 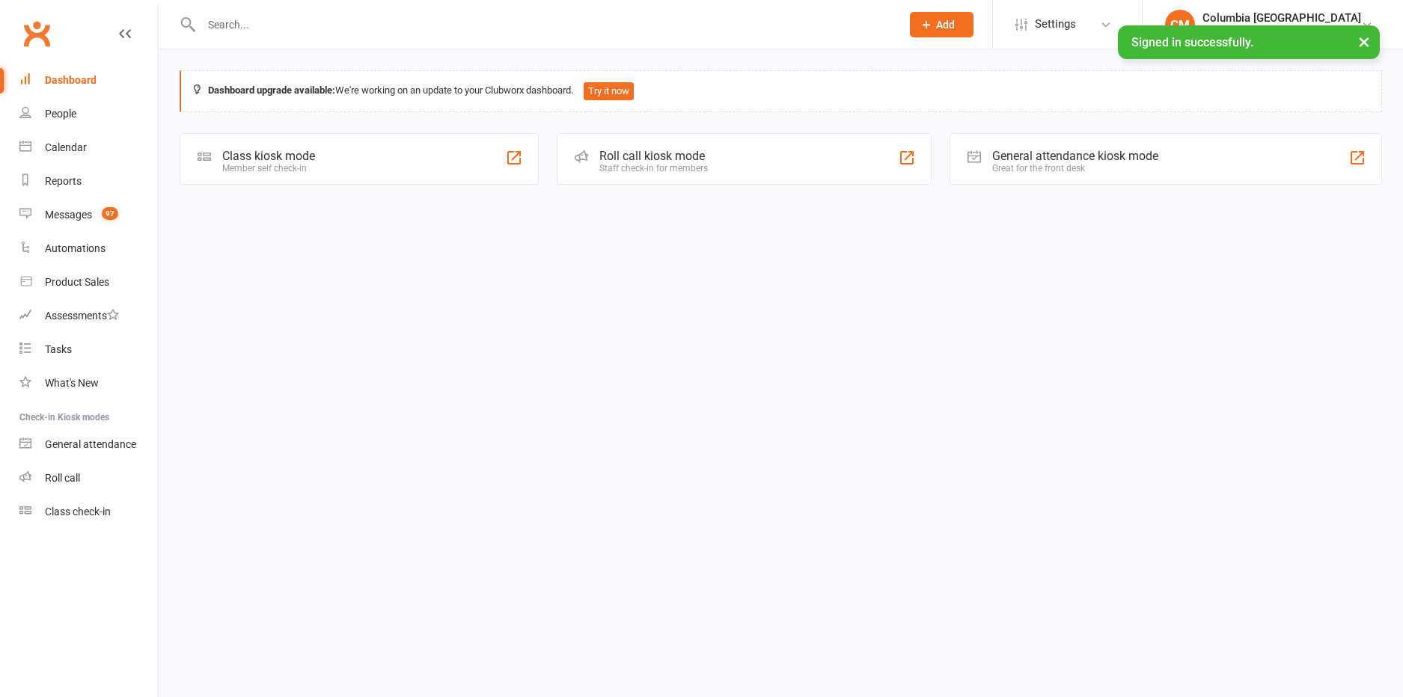 What do you see at coordinates (269, 156) in the screenshot?
I see `div: Class kiosk mode` at bounding box center [269, 156].